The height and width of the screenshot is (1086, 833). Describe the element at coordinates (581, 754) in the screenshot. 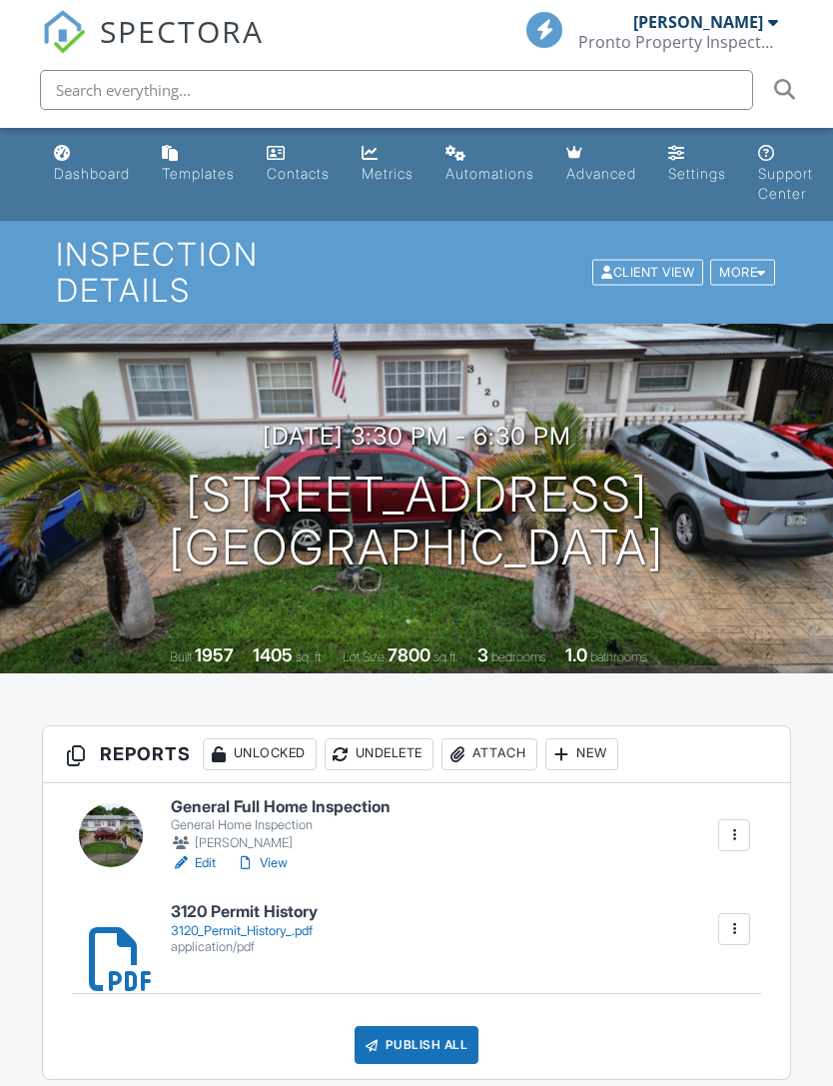

I see `div: New` at that location.